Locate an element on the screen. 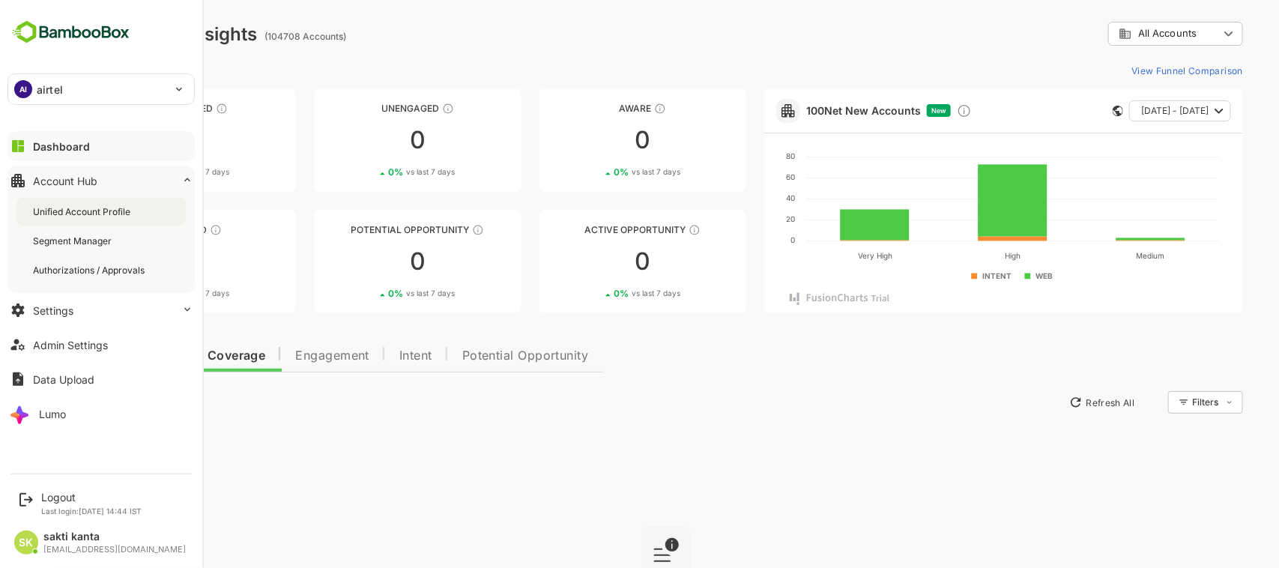  span: Potential Opportunity is located at coordinates (473, 356).